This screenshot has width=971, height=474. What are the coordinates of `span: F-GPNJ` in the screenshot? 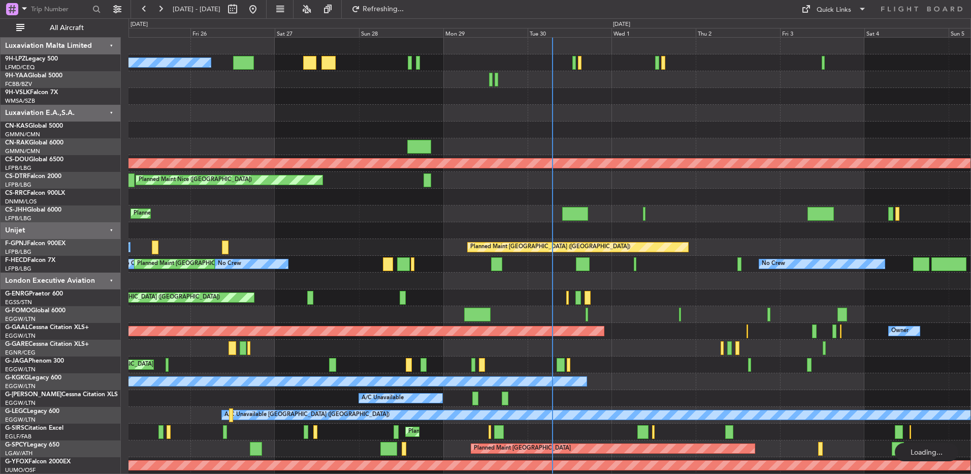 It's located at (16, 243).